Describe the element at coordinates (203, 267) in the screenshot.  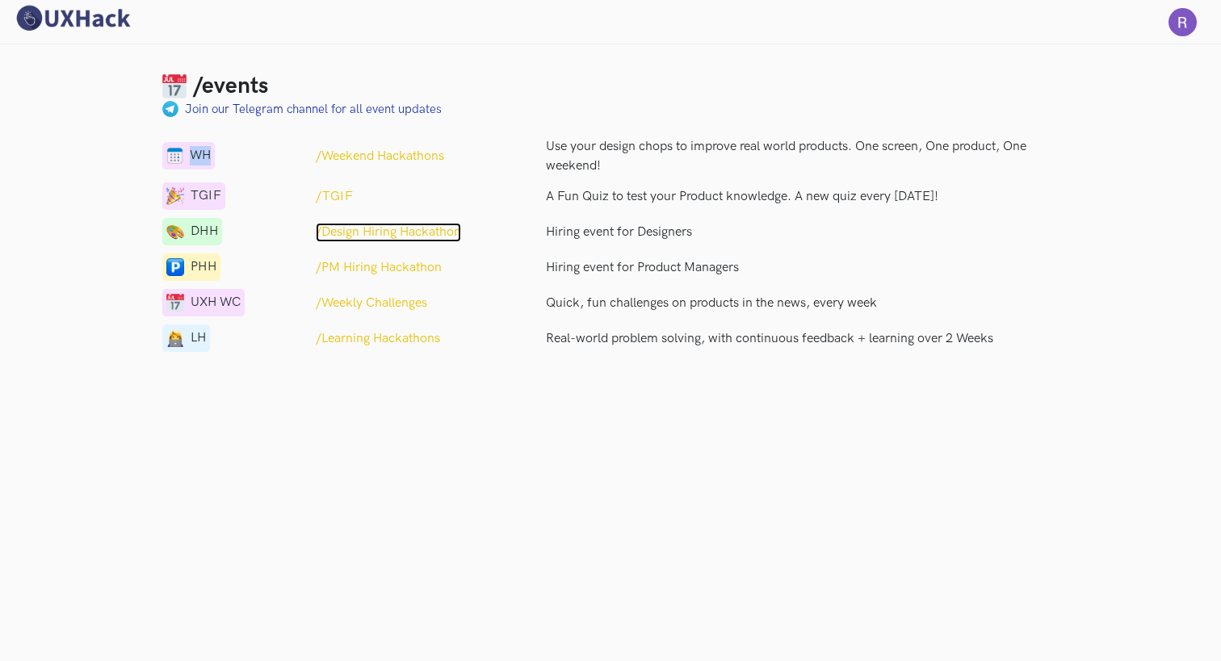
I see `span: PHH` at that location.